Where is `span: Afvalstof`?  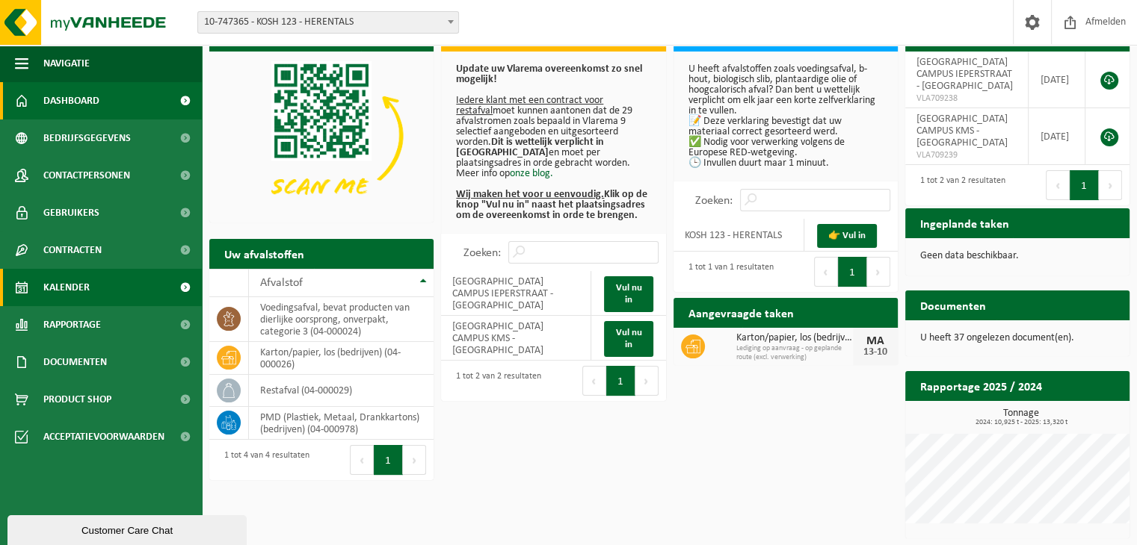 span: Afvalstof is located at coordinates (281, 283).